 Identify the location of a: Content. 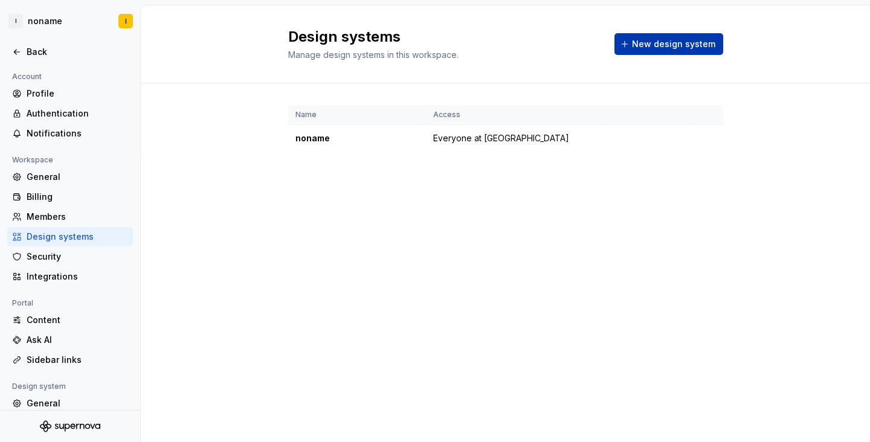
(70, 320).